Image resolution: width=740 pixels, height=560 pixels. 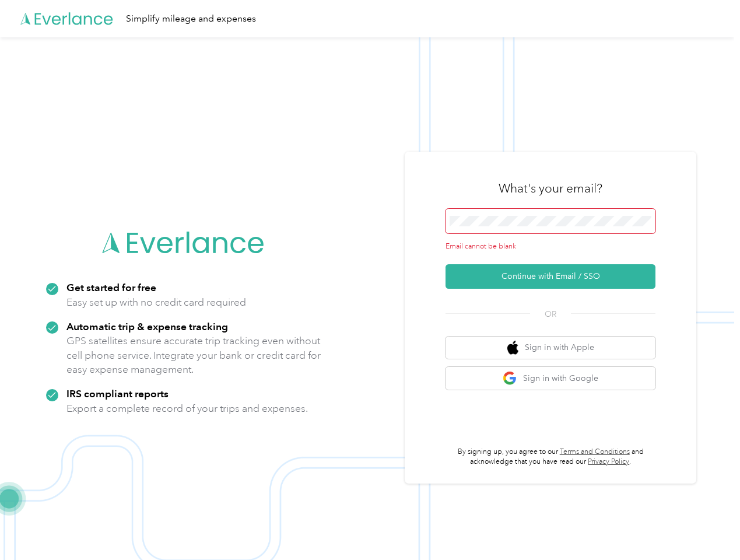 I want to click on div: Email cannot be blank, so click(x=551, y=247).